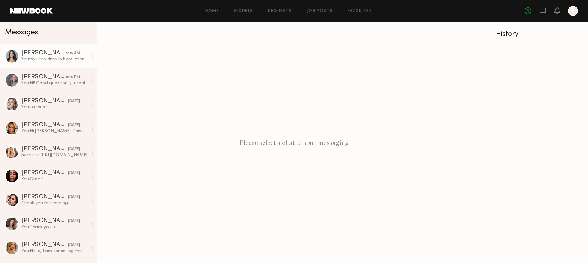 The height and width of the screenshot is (263, 588). I want to click on a: Models, so click(243, 11).